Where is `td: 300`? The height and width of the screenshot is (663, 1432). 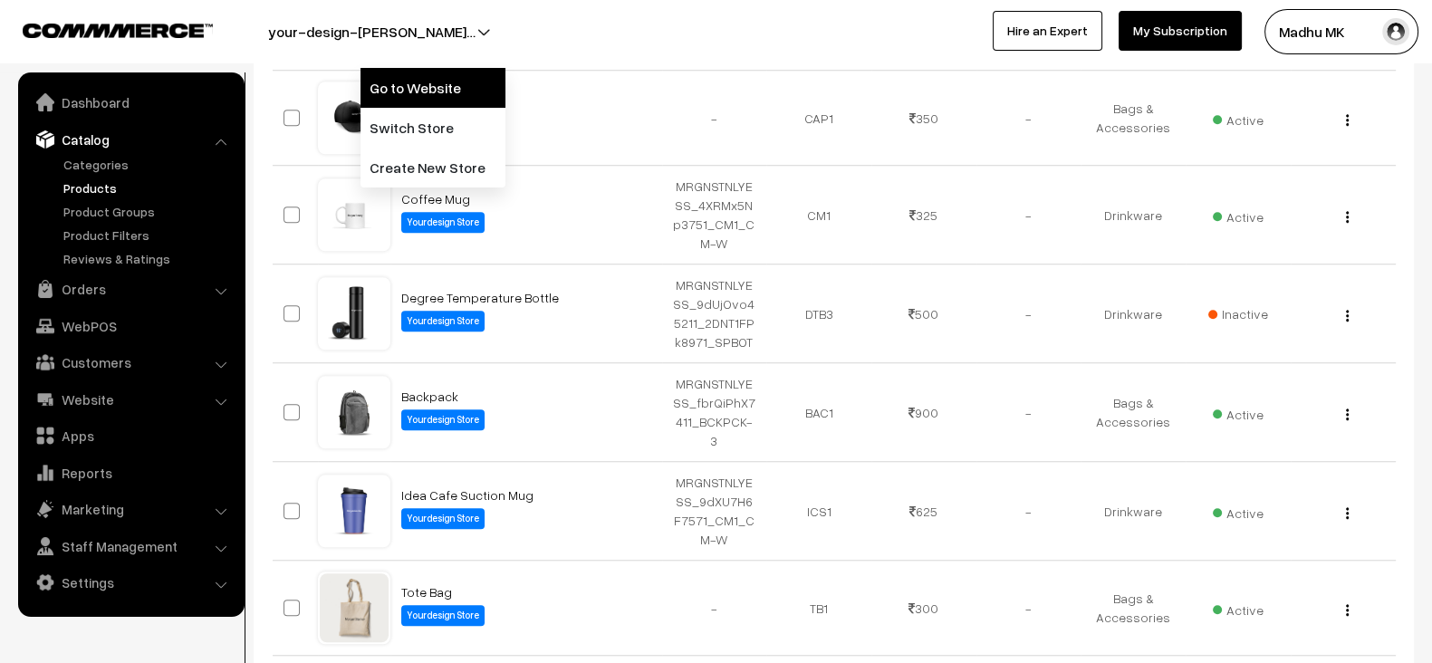 td: 300 is located at coordinates (924, 608).